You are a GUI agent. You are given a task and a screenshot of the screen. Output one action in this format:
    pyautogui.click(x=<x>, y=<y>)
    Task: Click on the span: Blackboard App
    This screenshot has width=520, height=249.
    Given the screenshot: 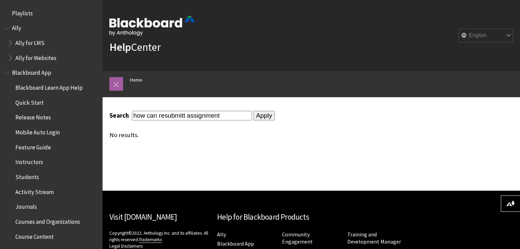 What is the action you would take?
    pyautogui.click(x=31, y=72)
    